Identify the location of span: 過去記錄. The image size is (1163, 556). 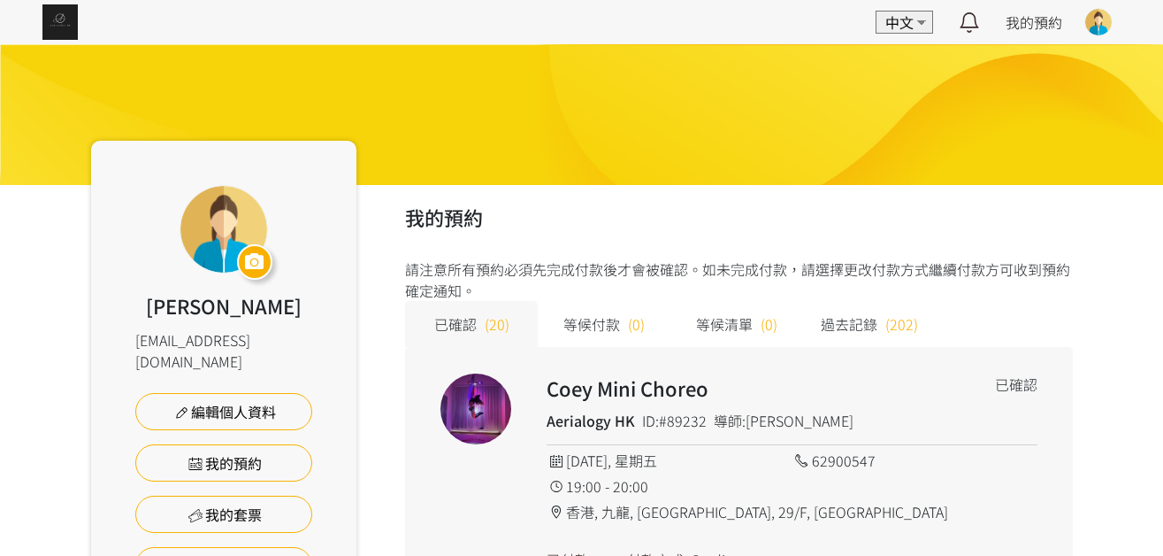
(849, 324).